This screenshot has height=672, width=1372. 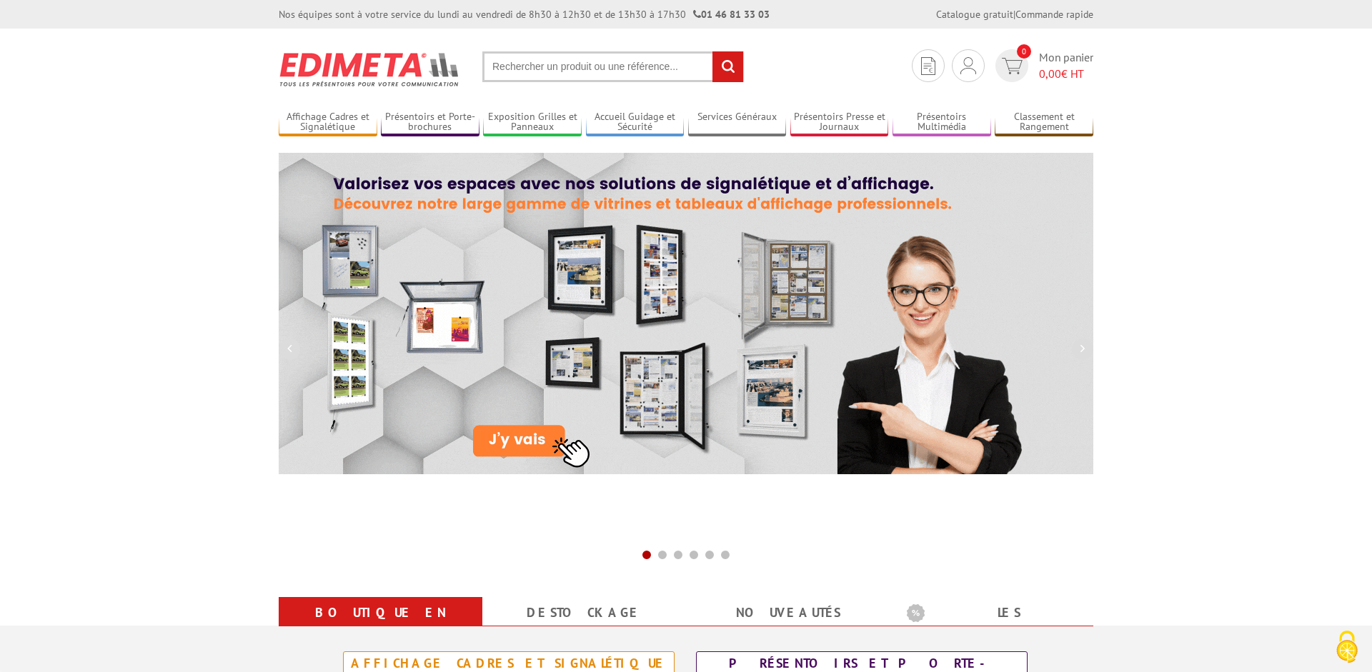 I want to click on b: Les promotions, so click(x=996, y=615).